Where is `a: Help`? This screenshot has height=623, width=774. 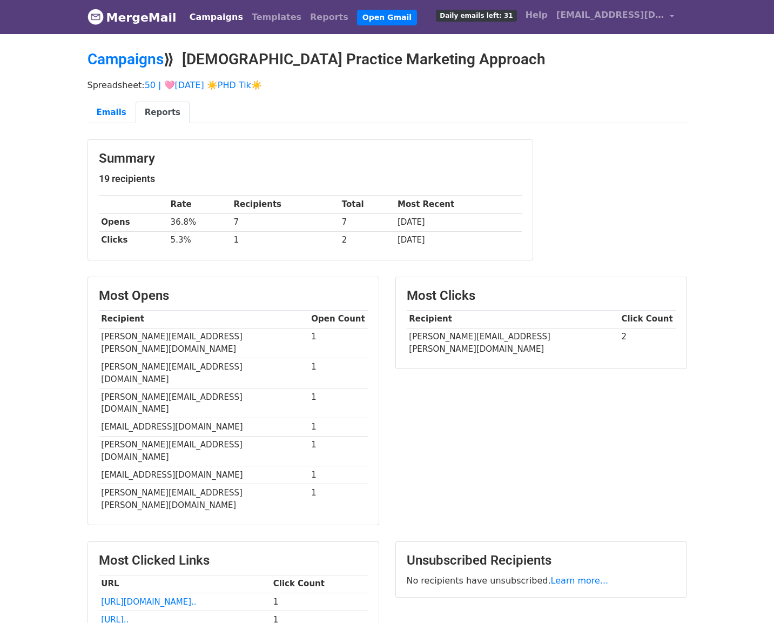 a: Help is located at coordinates (537, 15).